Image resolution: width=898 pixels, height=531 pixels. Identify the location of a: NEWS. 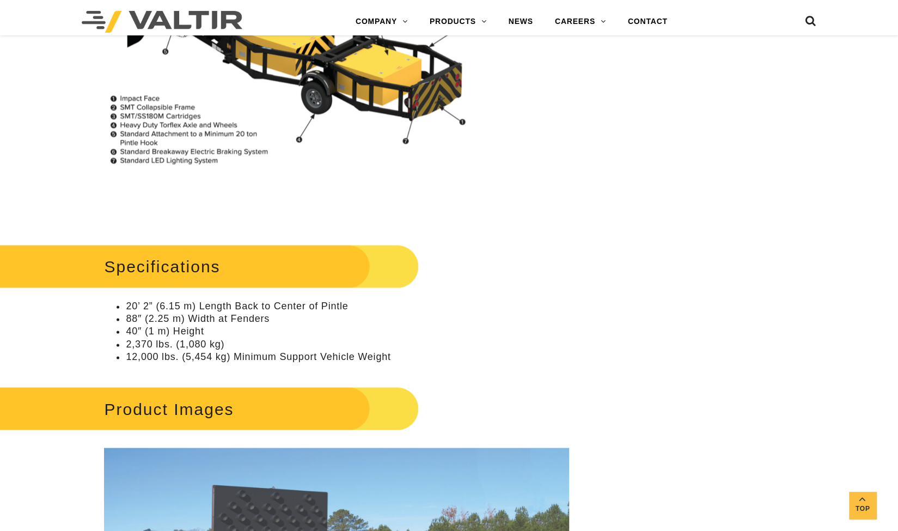
(520, 22).